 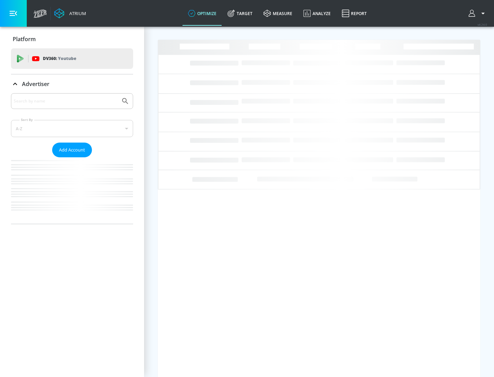 I want to click on span: Add Account, so click(x=72, y=150).